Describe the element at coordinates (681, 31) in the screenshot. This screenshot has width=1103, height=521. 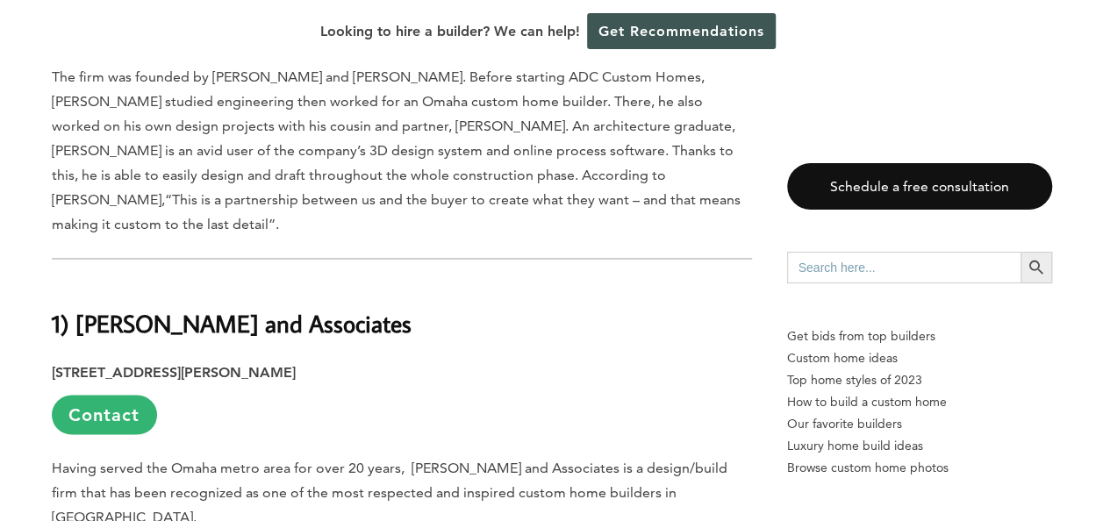
I see `a: Get Recommendations` at that location.